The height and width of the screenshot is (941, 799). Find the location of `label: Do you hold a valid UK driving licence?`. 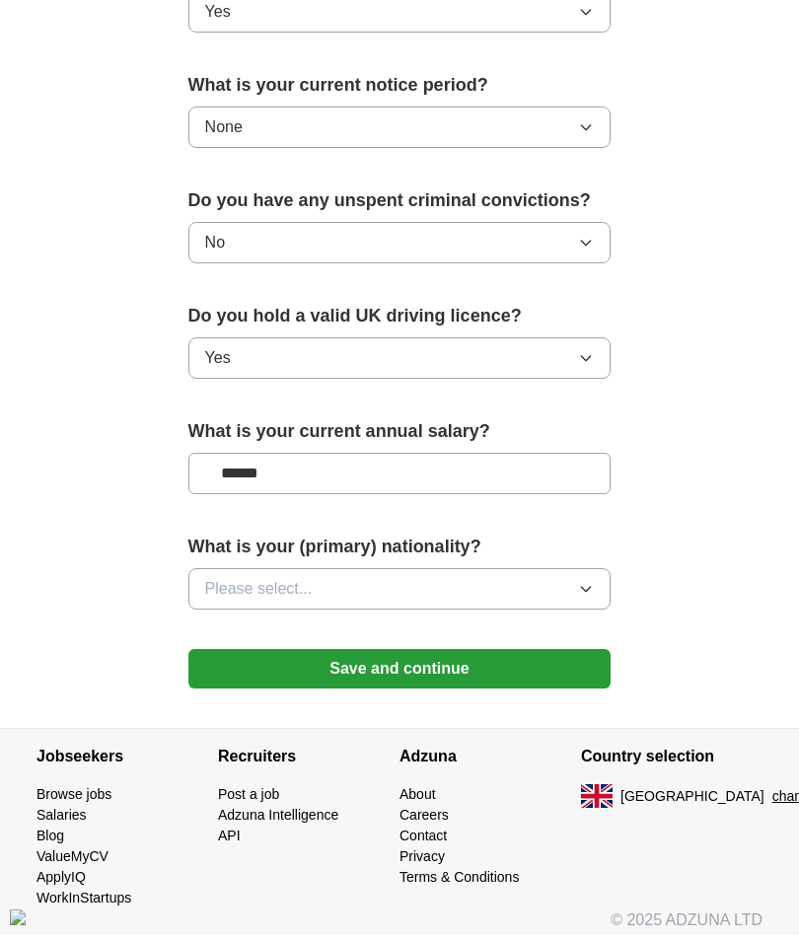

label: Do you hold a valid UK driving licence? is located at coordinates (400, 322).